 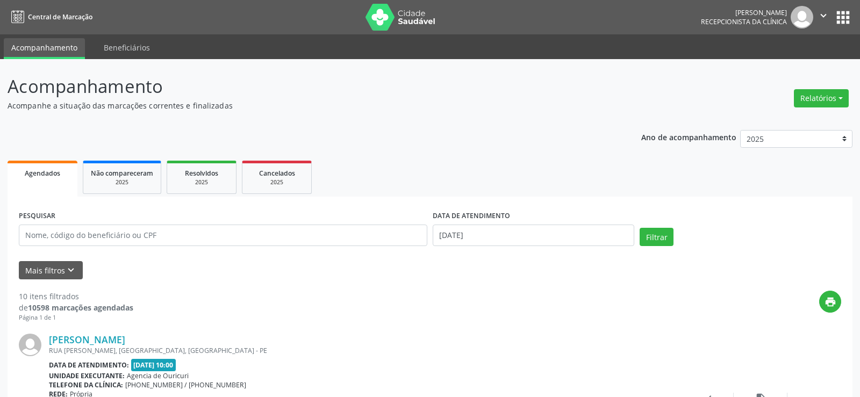 What do you see at coordinates (50, 17) in the screenshot?
I see `a: Central de Marcação` at bounding box center [50, 17].